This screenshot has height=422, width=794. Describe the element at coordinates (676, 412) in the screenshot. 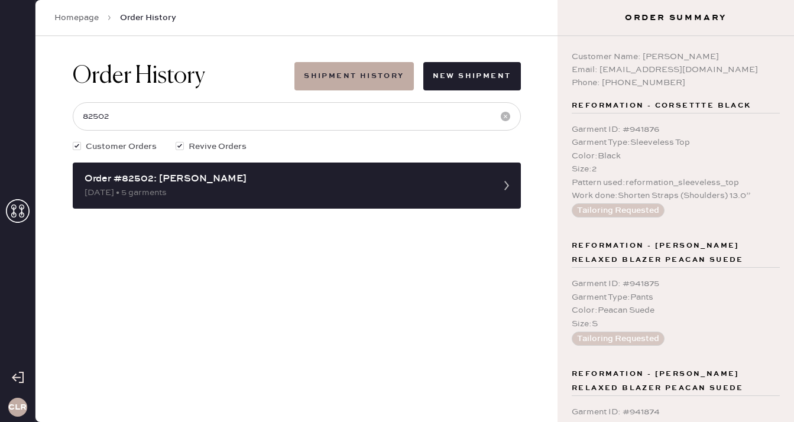

I see `div: Garment ID : # 941874` at that location.